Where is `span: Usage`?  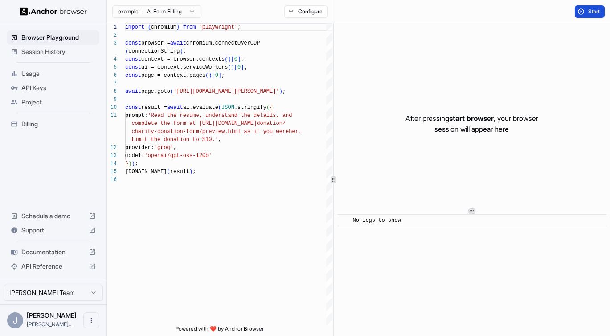
span: Usage is located at coordinates (58, 74).